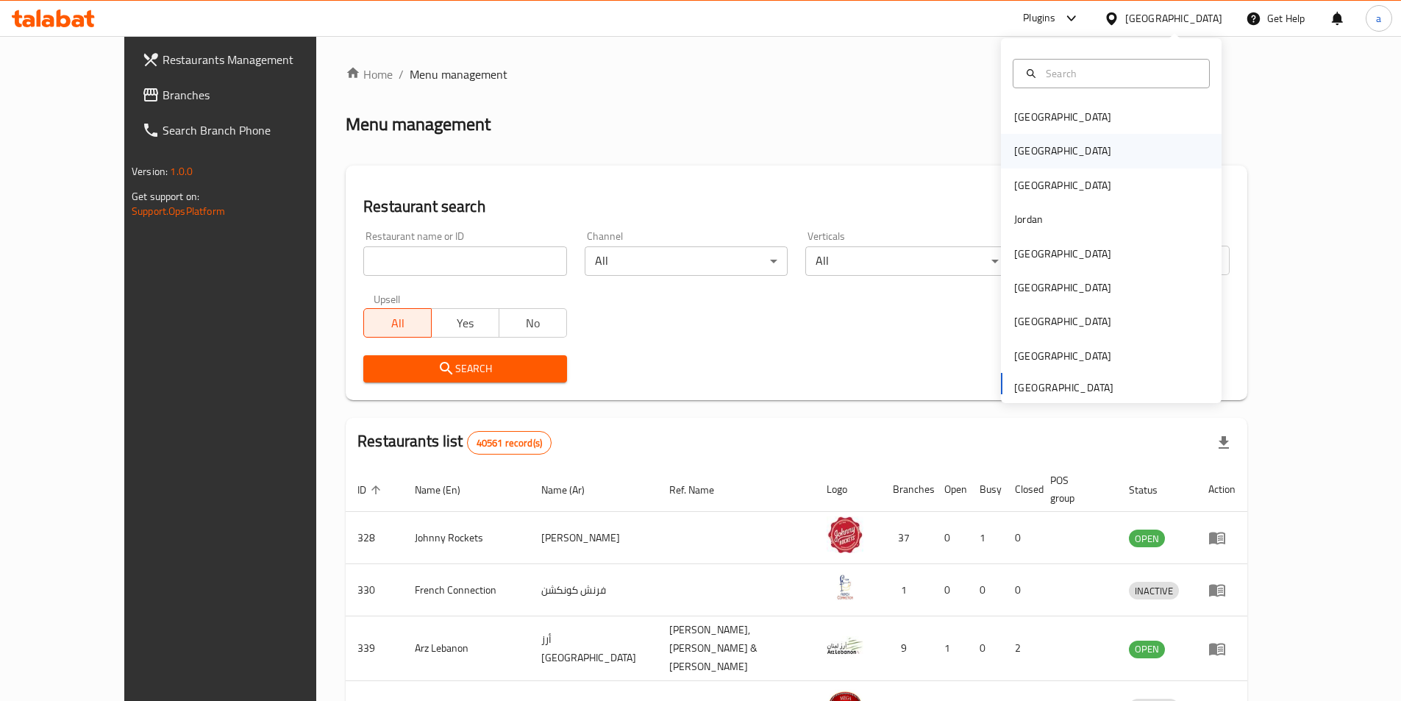  What do you see at coordinates (1152, 490) in the screenshot?
I see `span: Status` at bounding box center [1152, 490].